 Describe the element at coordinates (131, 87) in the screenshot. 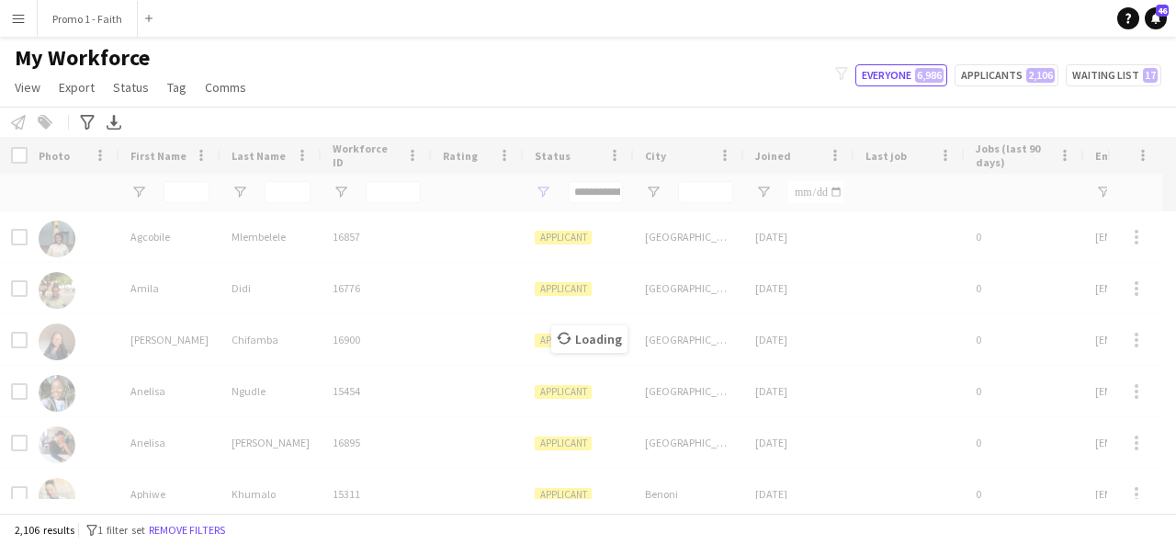

I see `a: Status` at that location.